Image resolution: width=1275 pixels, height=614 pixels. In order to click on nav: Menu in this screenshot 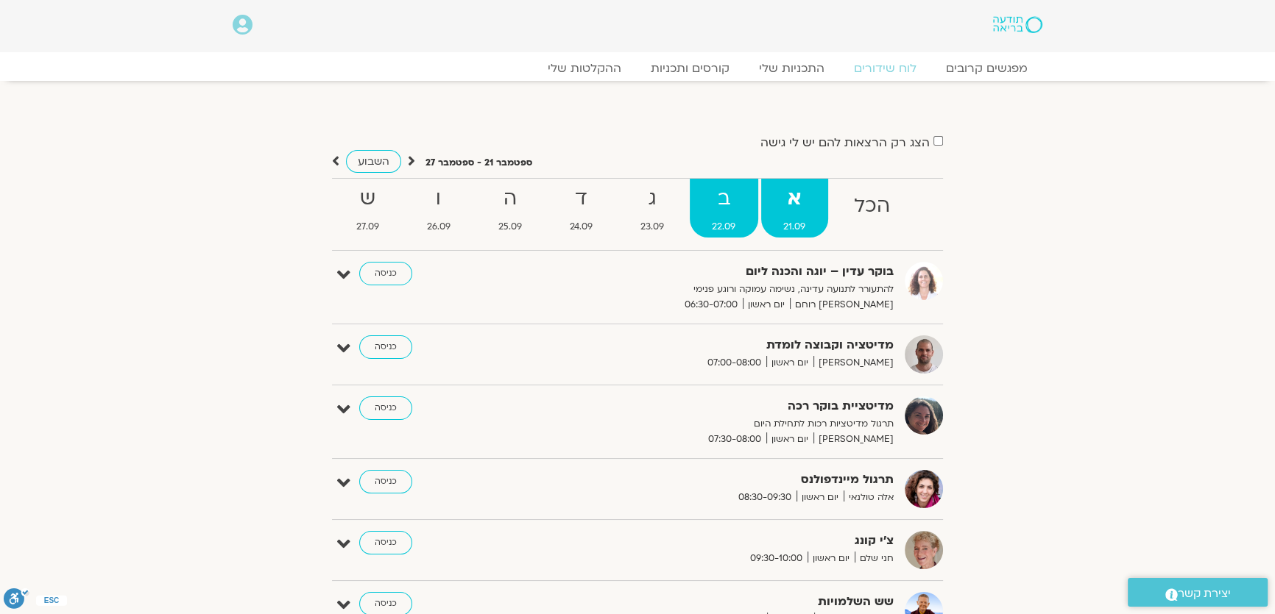, I will do `click(637, 68)`.